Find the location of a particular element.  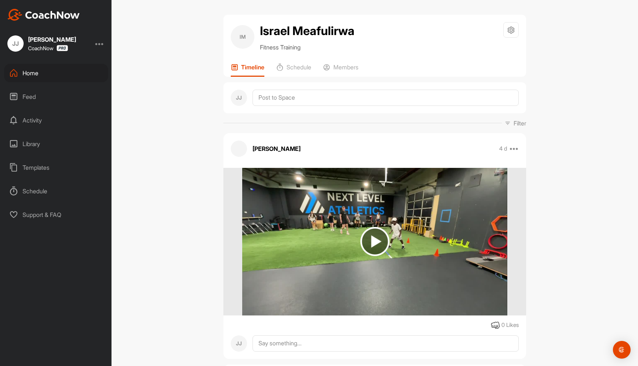

div: Activity is located at coordinates (56, 120).